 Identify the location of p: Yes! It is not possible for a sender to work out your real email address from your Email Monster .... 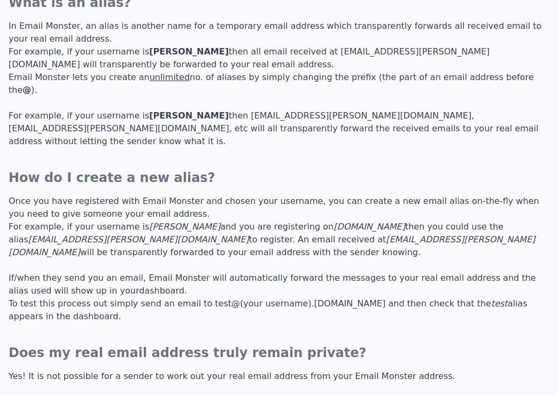
(279, 377).